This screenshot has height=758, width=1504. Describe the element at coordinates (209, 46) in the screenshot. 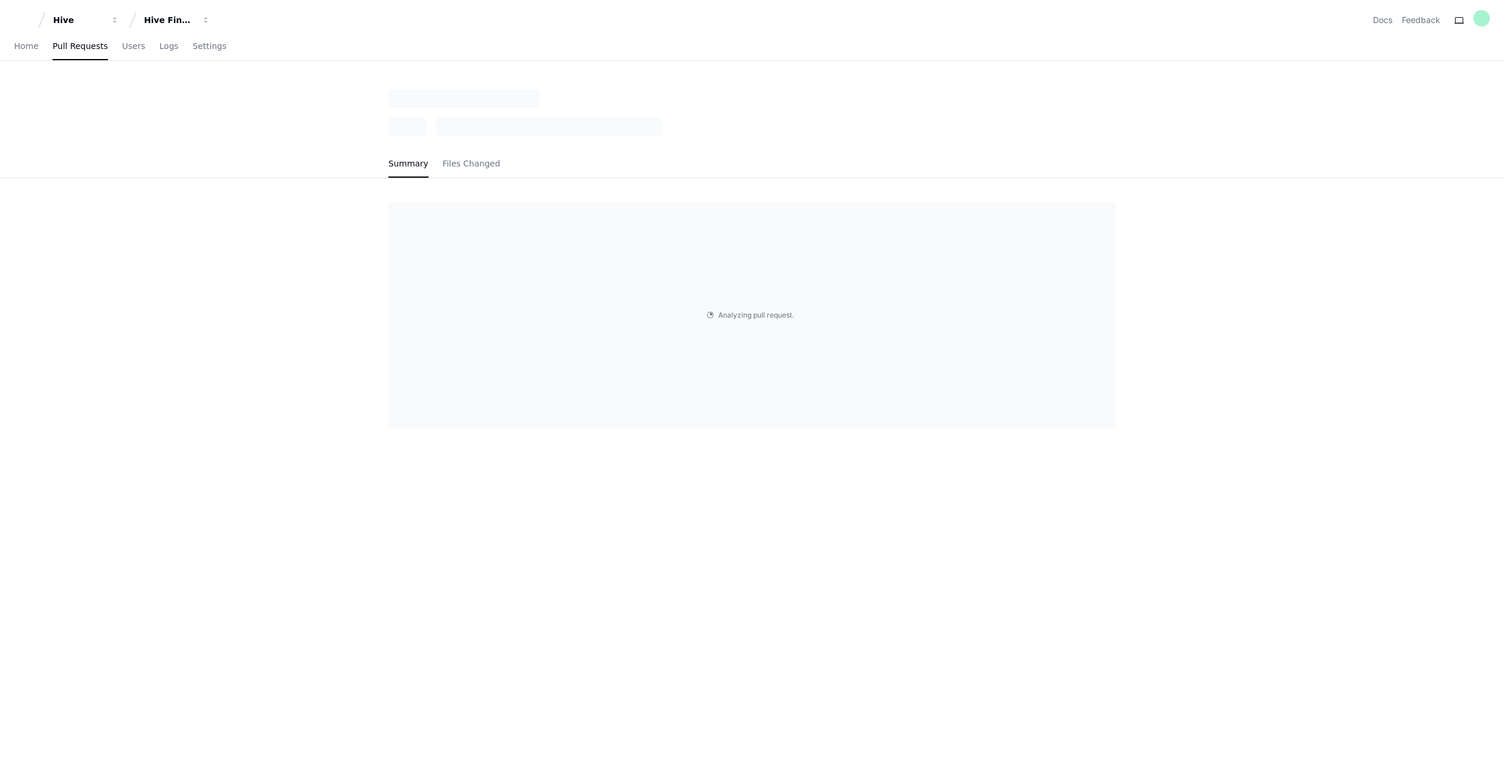

I see `span: Settings` at that location.